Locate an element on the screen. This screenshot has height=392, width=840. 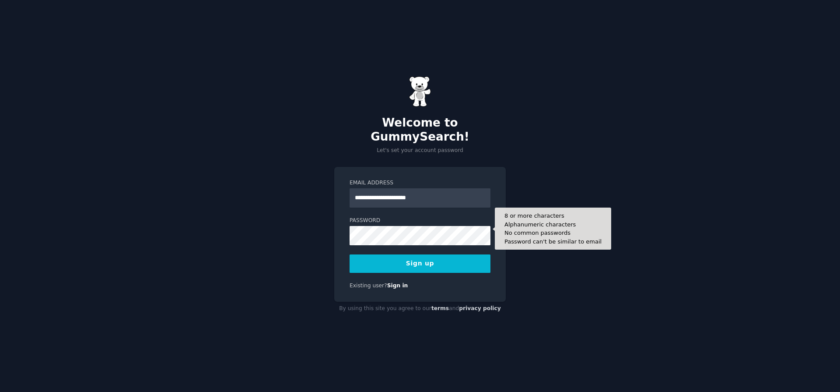
p: Let's set your account password is located at coordinates (420, 151).